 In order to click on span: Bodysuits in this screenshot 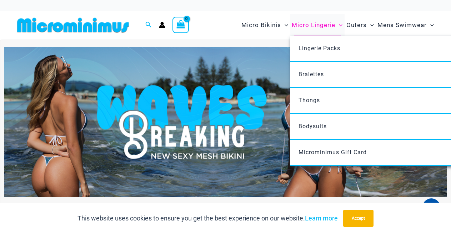, I will do `click(312, 126)`.